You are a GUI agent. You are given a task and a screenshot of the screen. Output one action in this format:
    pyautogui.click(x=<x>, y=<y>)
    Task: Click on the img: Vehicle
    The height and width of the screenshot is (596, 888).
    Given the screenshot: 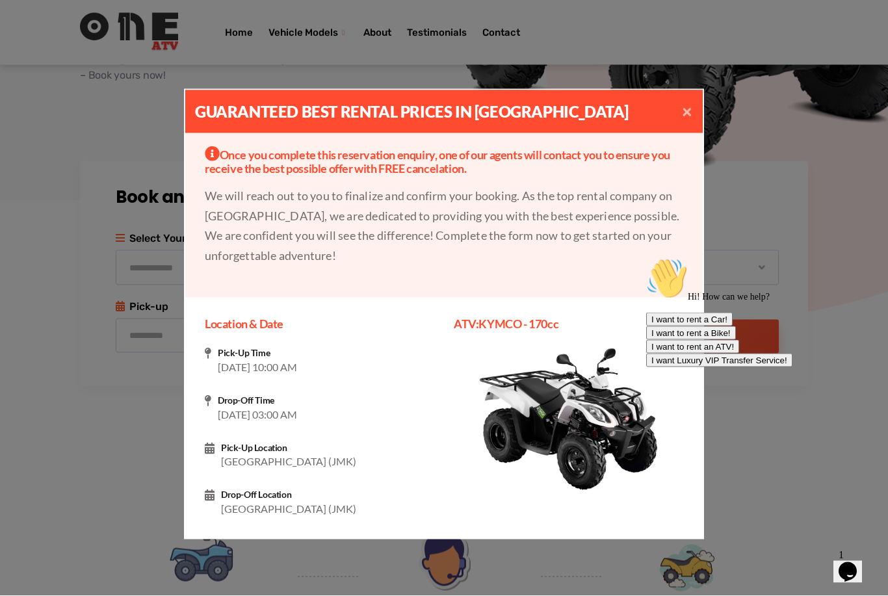 What is the action you would take?
    pyautogui.click(x=568, y=419)
    